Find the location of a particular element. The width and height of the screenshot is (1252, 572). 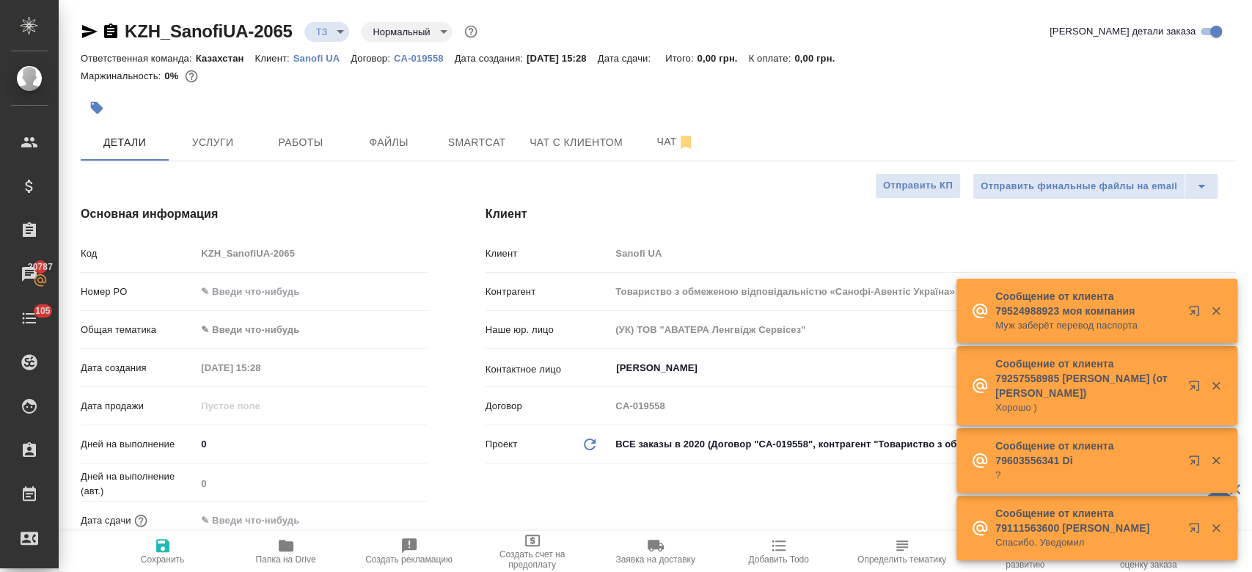

span: Создать рекламацию is located at coordinates (408, 559).